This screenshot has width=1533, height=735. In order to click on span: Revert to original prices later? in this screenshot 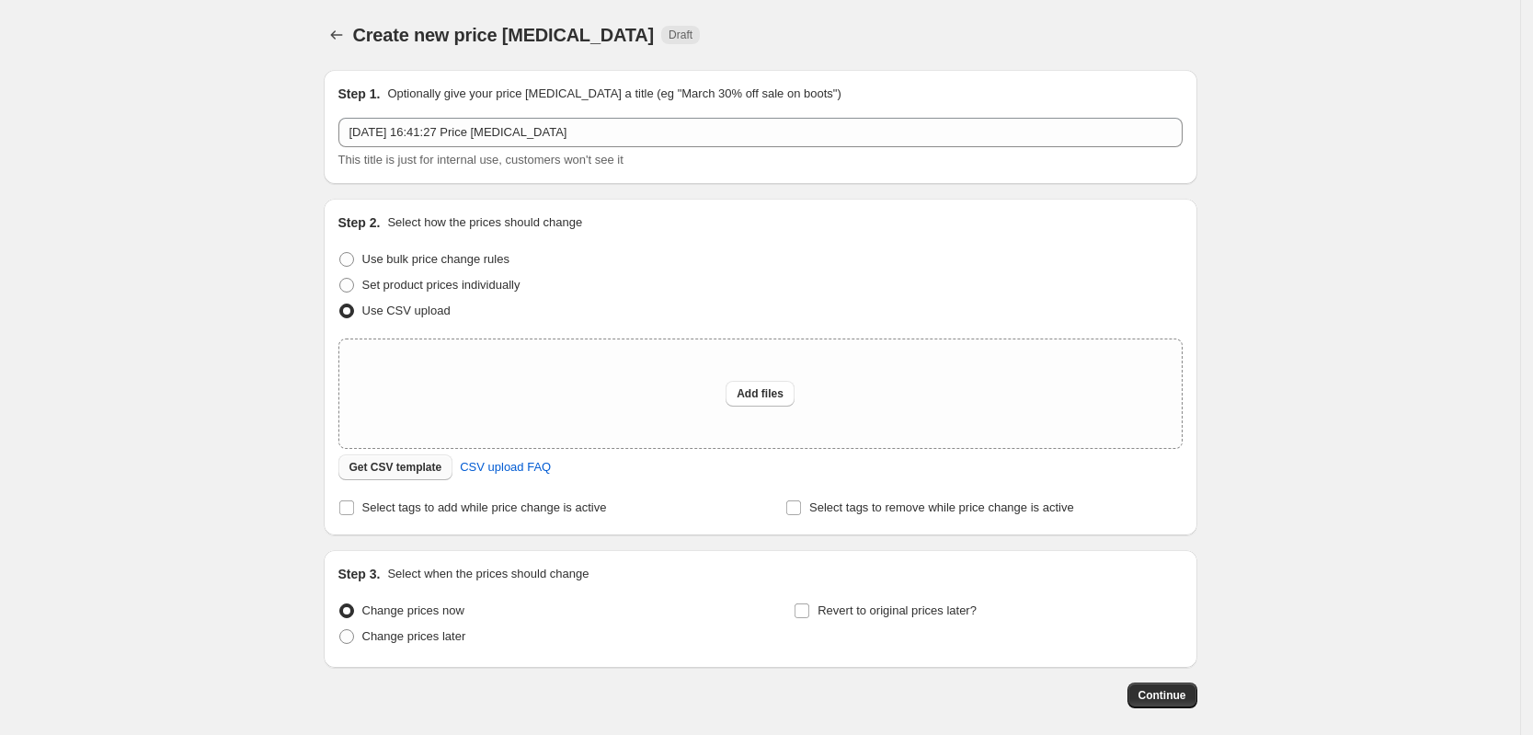, I will do `click(897, 610)`.